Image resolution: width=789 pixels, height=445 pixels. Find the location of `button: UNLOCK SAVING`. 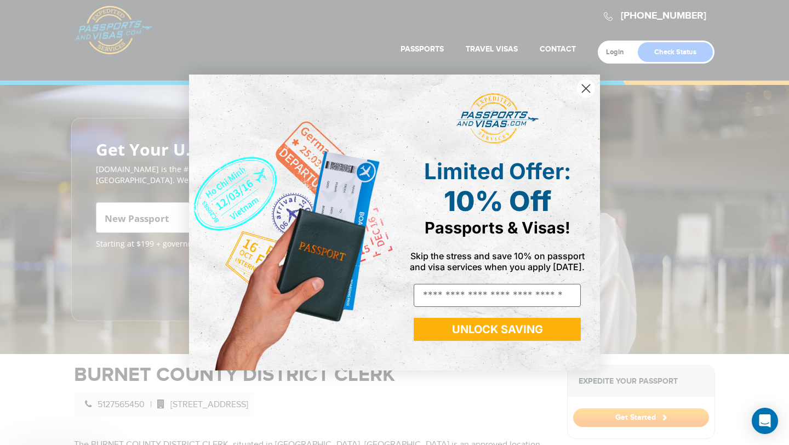

button: UNLOCK SAVING is located at coordinates (497, 329).